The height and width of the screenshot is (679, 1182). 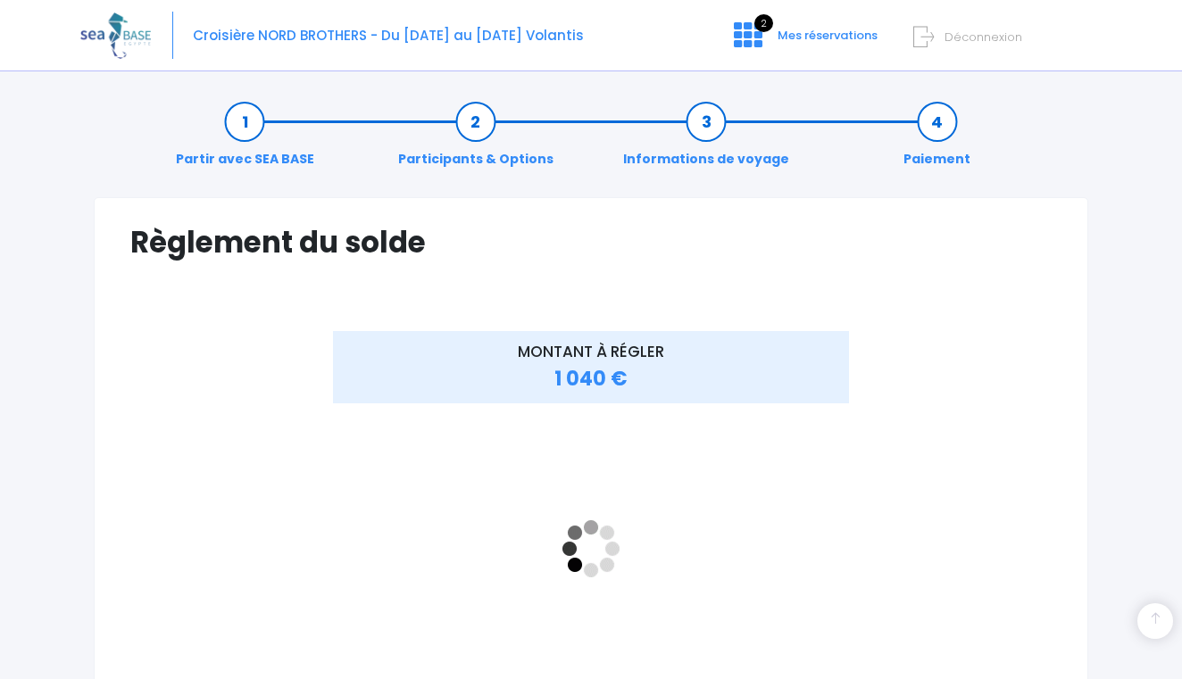 I want to click on span: Déconnexion, so click(x=983, y=37).